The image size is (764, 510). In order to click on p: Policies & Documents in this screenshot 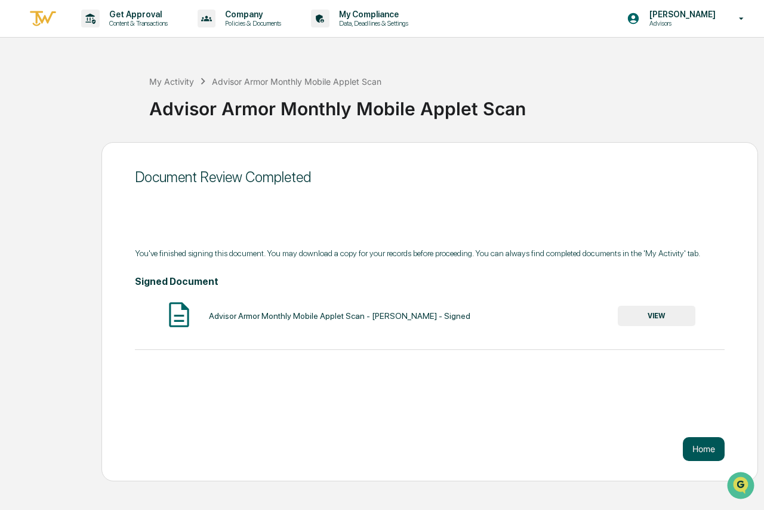, I will do `click(251, 23)`.